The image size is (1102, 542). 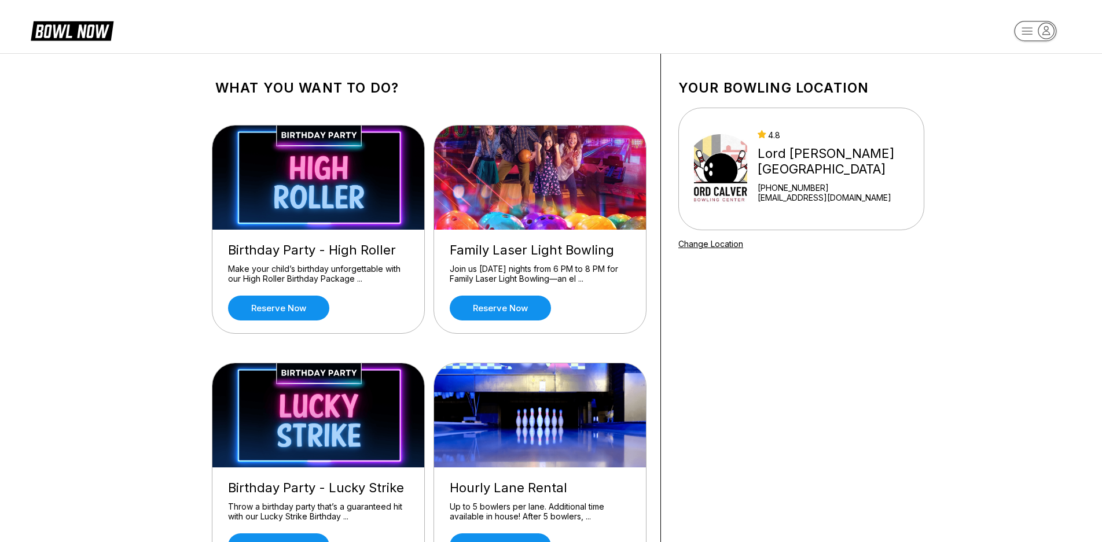 What do you see at coordinates (318, 511) in the screenshot?
I see `div: Throw a birthday party that’s a guaranteed hit with our Lucky Strike Birthday ...` at bounding box center [318, 511].